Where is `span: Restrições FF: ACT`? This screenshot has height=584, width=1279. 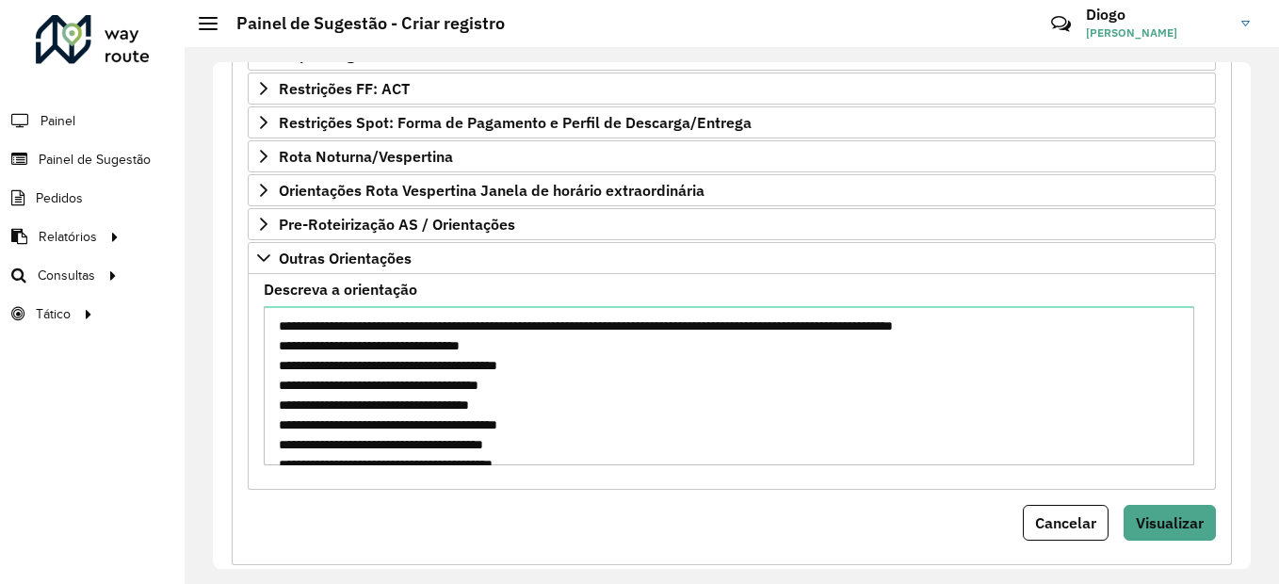 span: Restrições FF: ACT is located at coordinates (344, 89).